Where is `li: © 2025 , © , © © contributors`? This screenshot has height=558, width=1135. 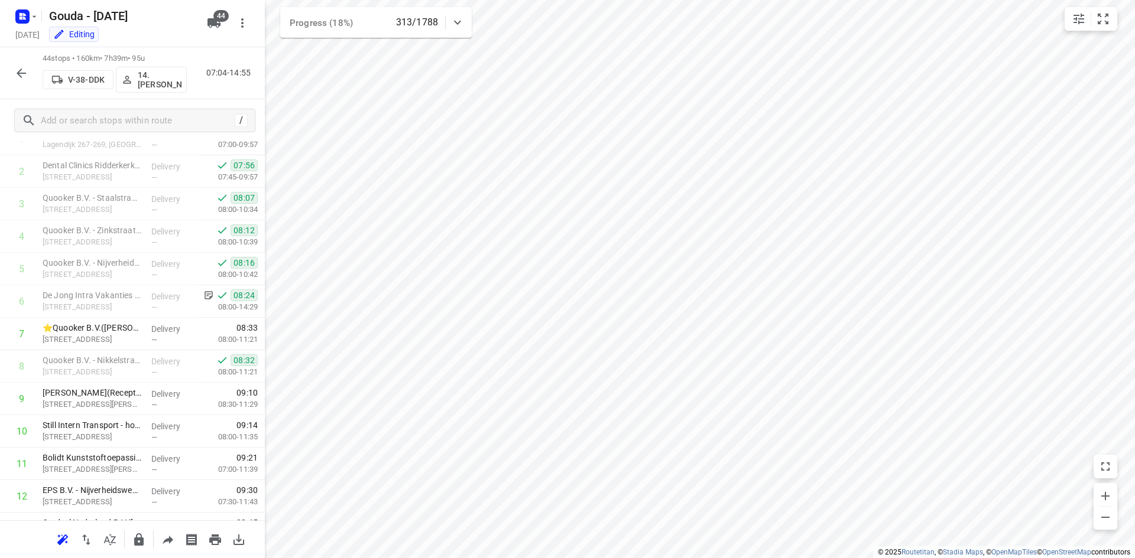
li: © 2025 , © , © © contributors is located at coordinates (1004, 553).